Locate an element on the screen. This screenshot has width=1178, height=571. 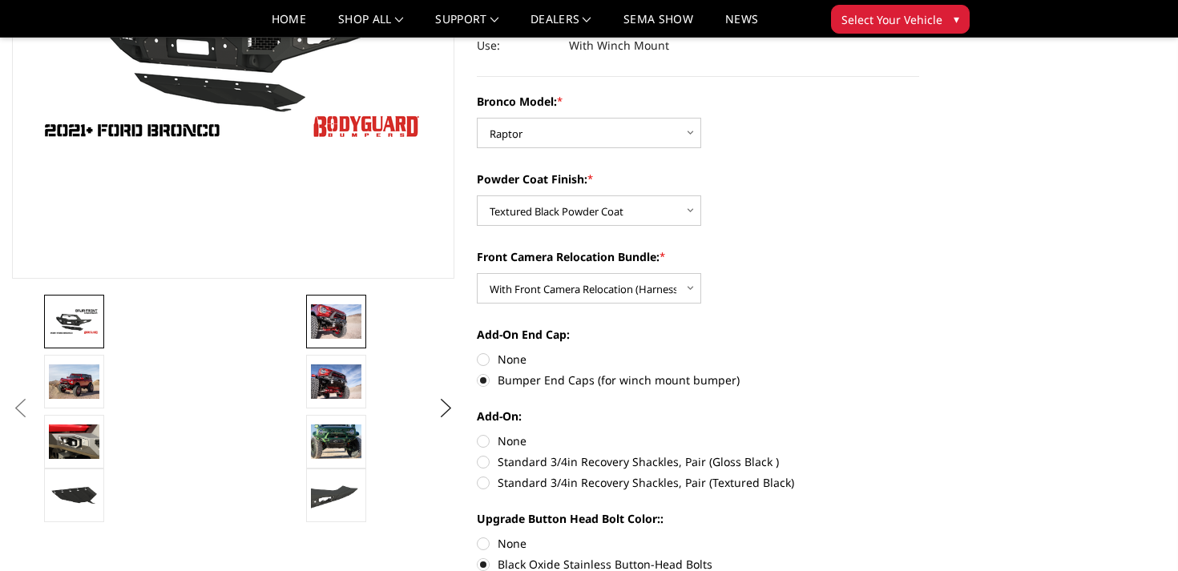
a: SEMA Show is located at coordinates (658, 25).